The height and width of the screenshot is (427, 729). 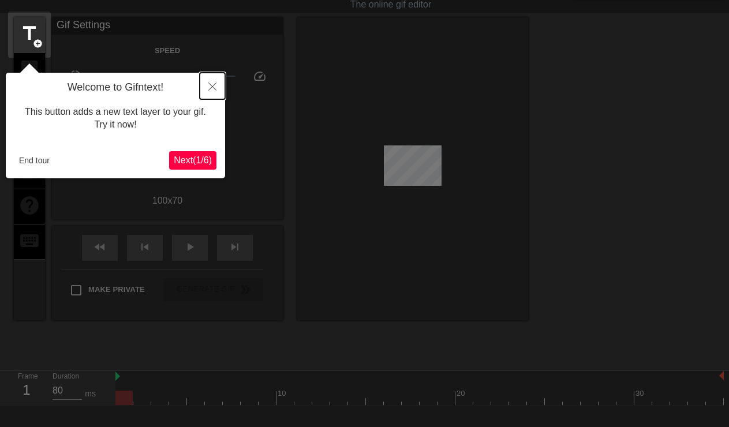 I want to click on button: End tour, so click(x=34, y=160).